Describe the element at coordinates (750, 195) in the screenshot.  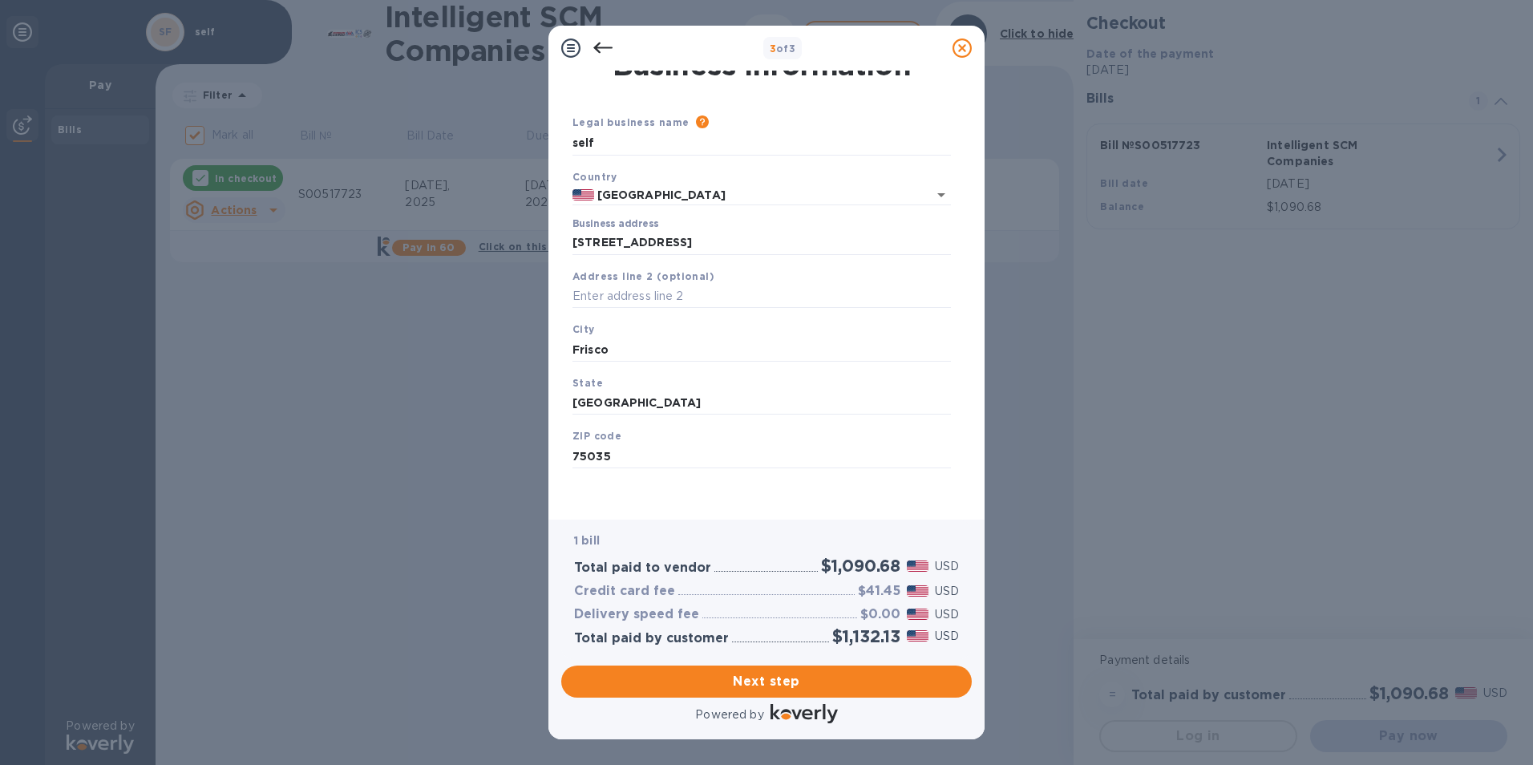
I see `input: Select country` at that location.